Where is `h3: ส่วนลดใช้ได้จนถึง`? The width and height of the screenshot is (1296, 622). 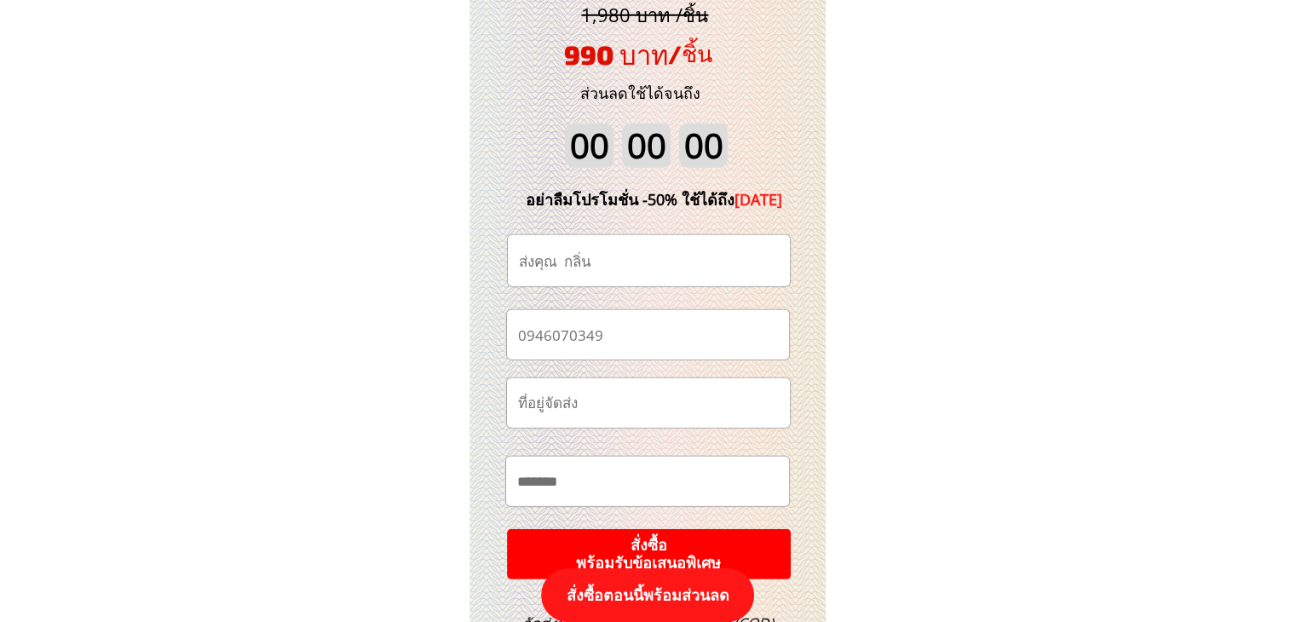
h3: ส่วนลดใช้ได้จนถึง is located at coordinates (640, 93).